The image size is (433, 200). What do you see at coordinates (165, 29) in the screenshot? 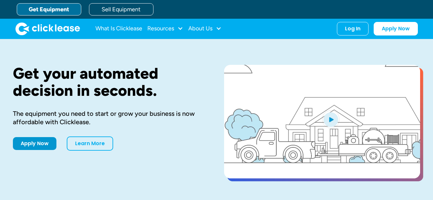
I see `div: Resources` at bounding box center [165, 29].